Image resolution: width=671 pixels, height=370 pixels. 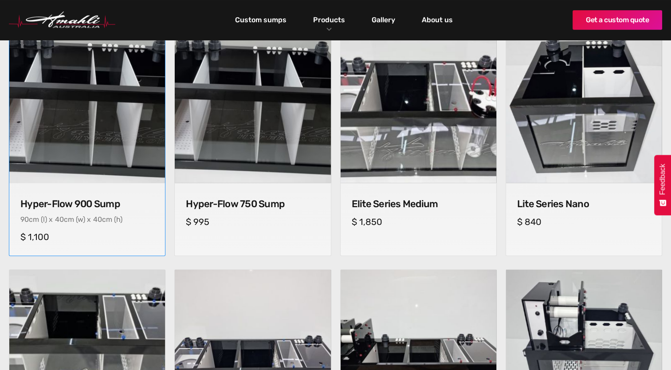 I want to click on img: Hmahli Australia Logo, so click(x=62, y=20).